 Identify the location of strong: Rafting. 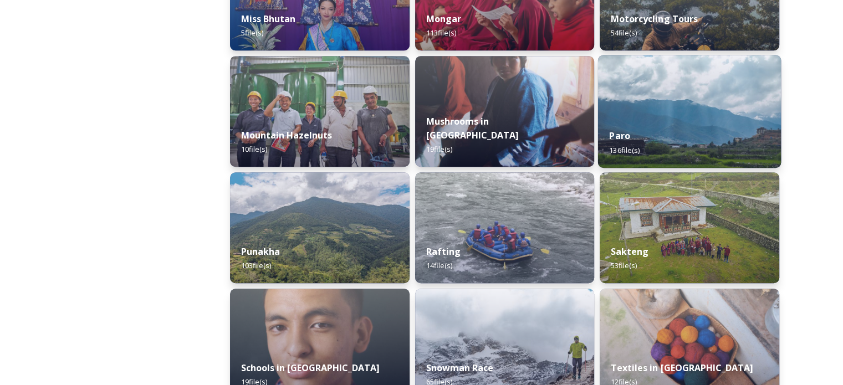
(443, 251).